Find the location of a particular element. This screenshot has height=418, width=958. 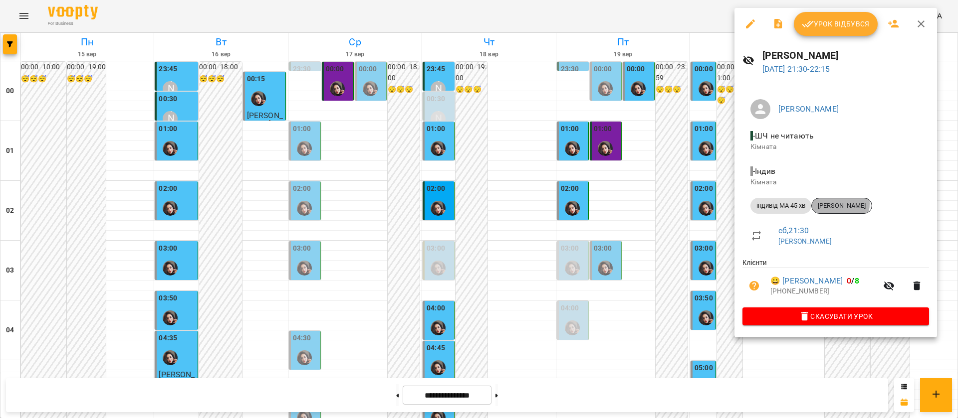

button: Урок відбувся is located at coordinates (835, 24).